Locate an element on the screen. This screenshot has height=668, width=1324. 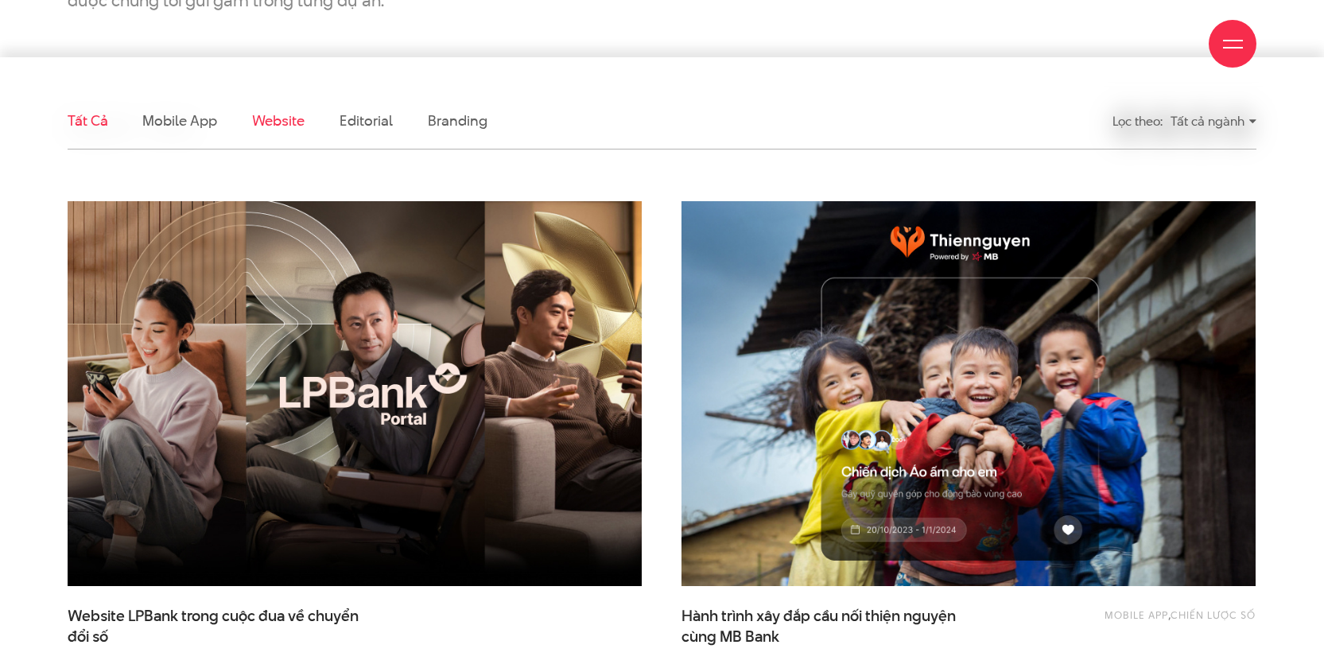
span: Website LPBank trong cuộc đua về chuyển is located at coordinates (225, 626).